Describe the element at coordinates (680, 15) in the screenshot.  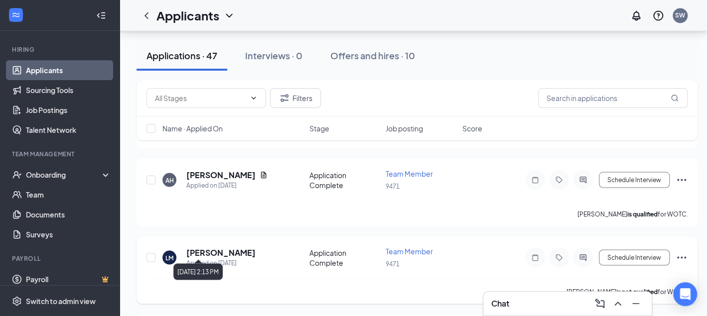
I see `div: SW` at that location.